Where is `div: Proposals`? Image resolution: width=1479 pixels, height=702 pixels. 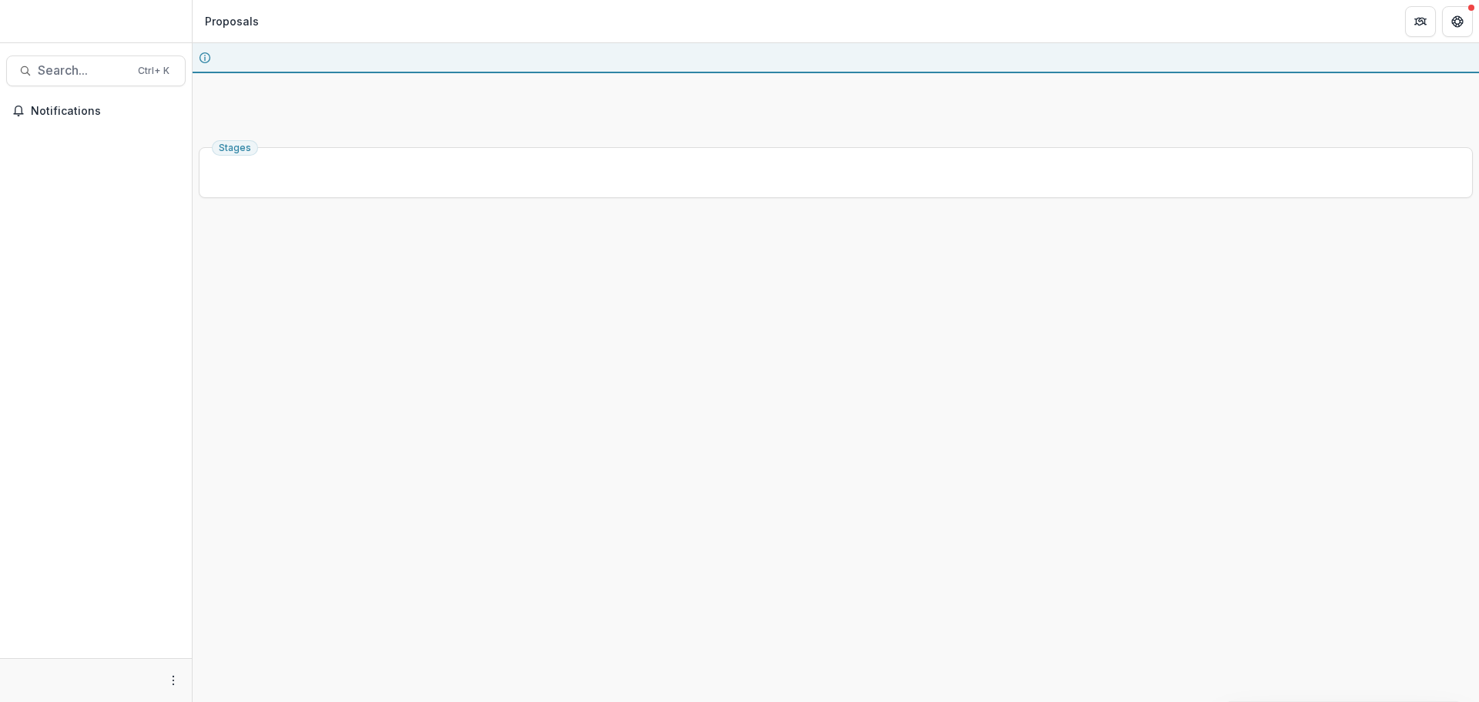 div: Proposals is located at coordinates (232, 21).